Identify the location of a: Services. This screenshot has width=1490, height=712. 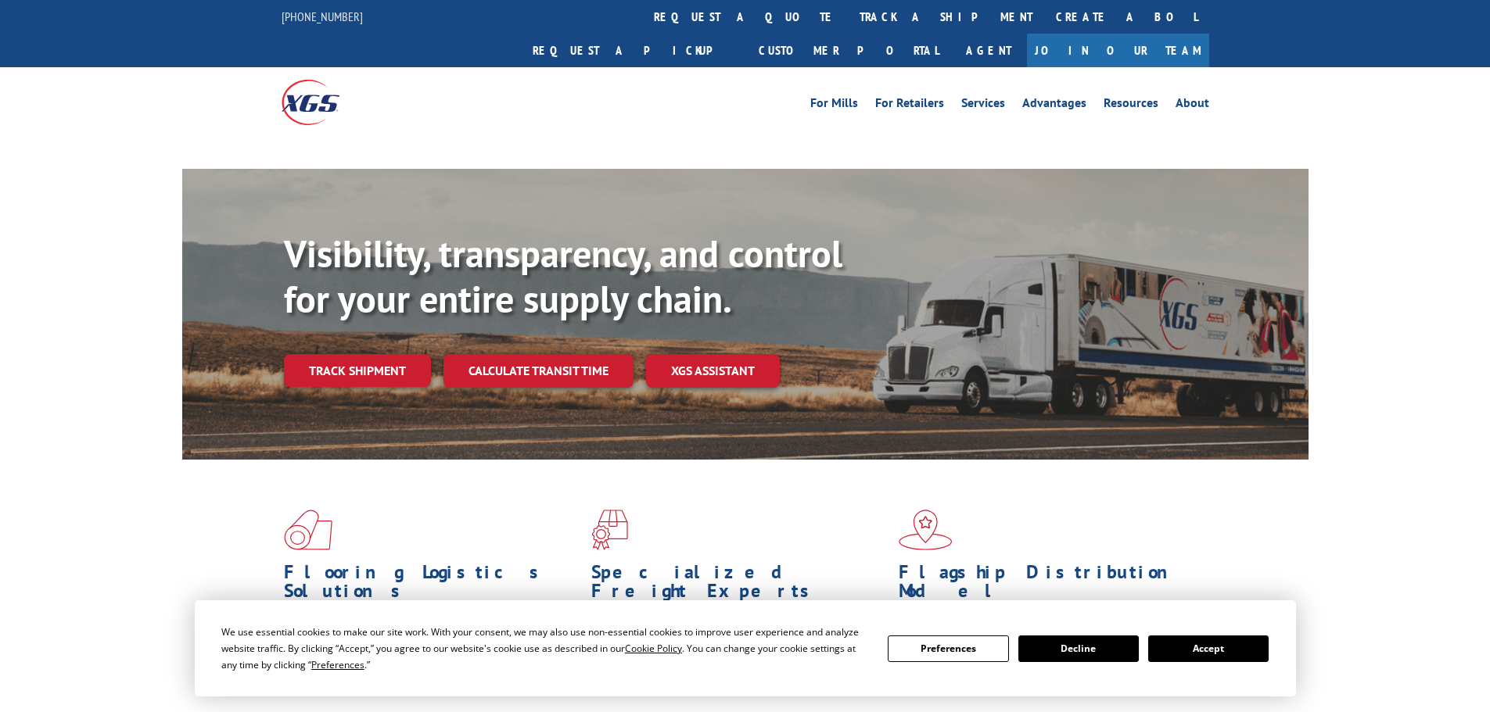
(983, 106).